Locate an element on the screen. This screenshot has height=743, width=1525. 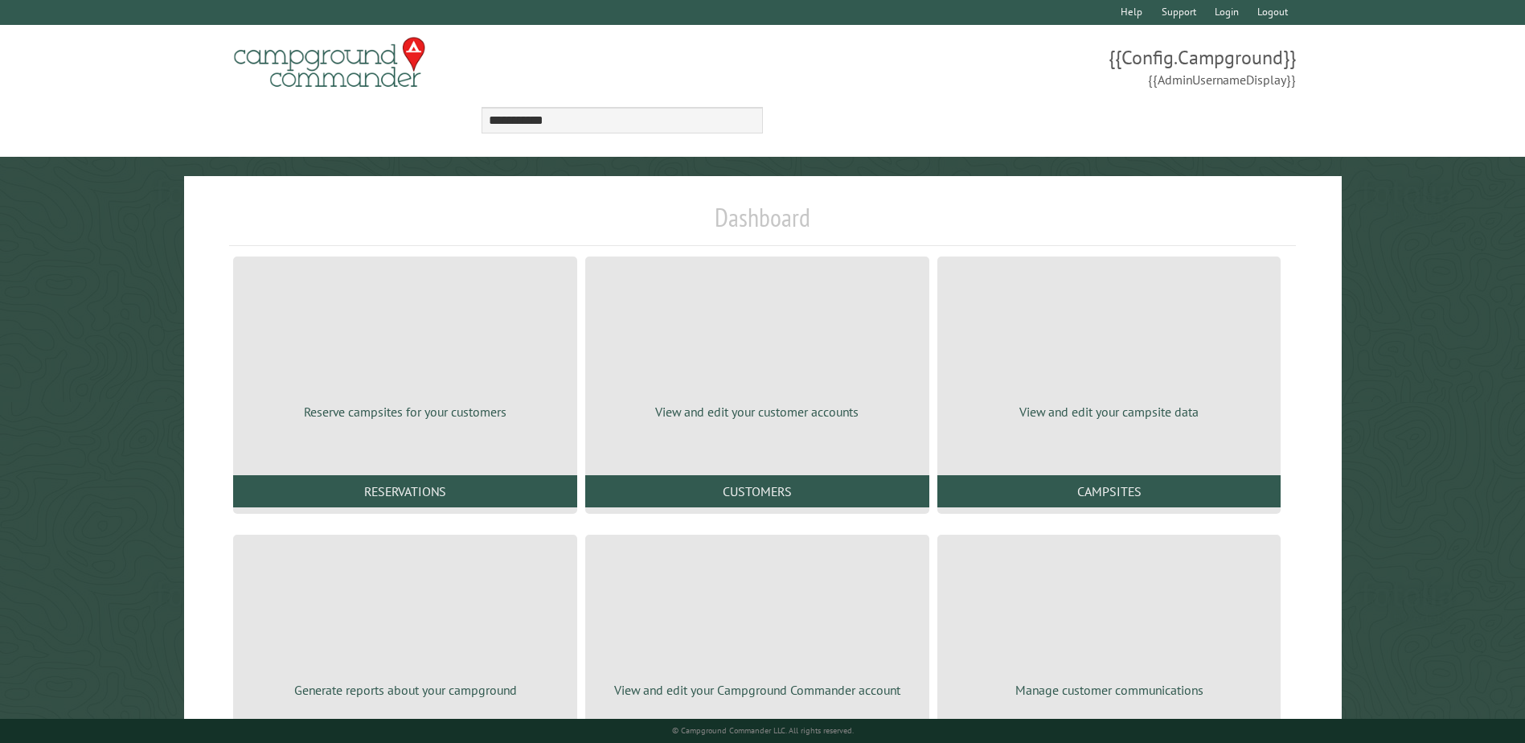
small: © Campground Commander LLC. All rights reserved. is located at coordinates (763, 730).